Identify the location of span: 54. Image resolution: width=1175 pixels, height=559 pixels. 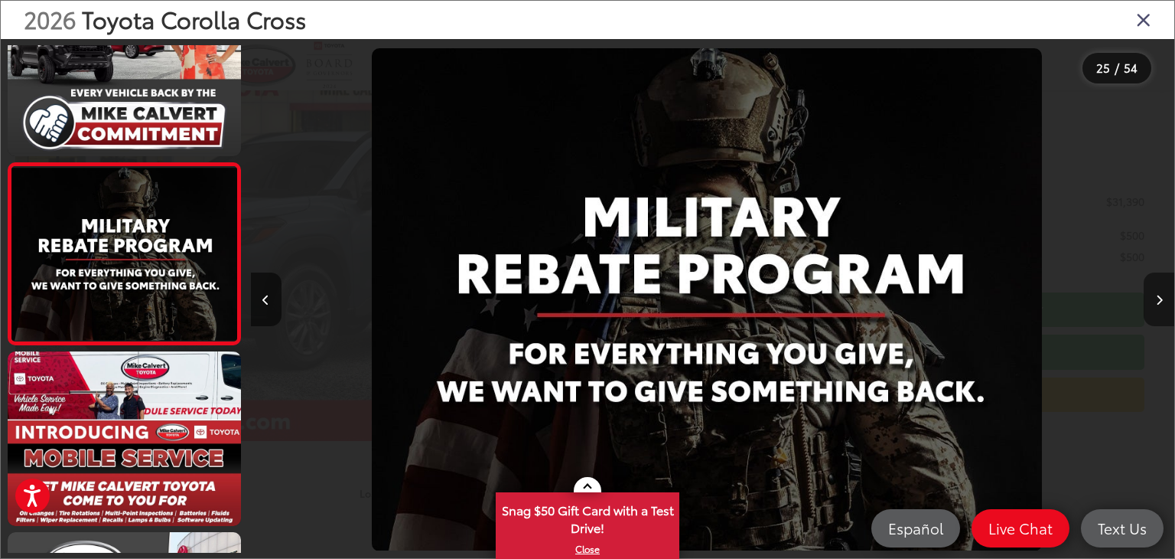
(1131, 67).